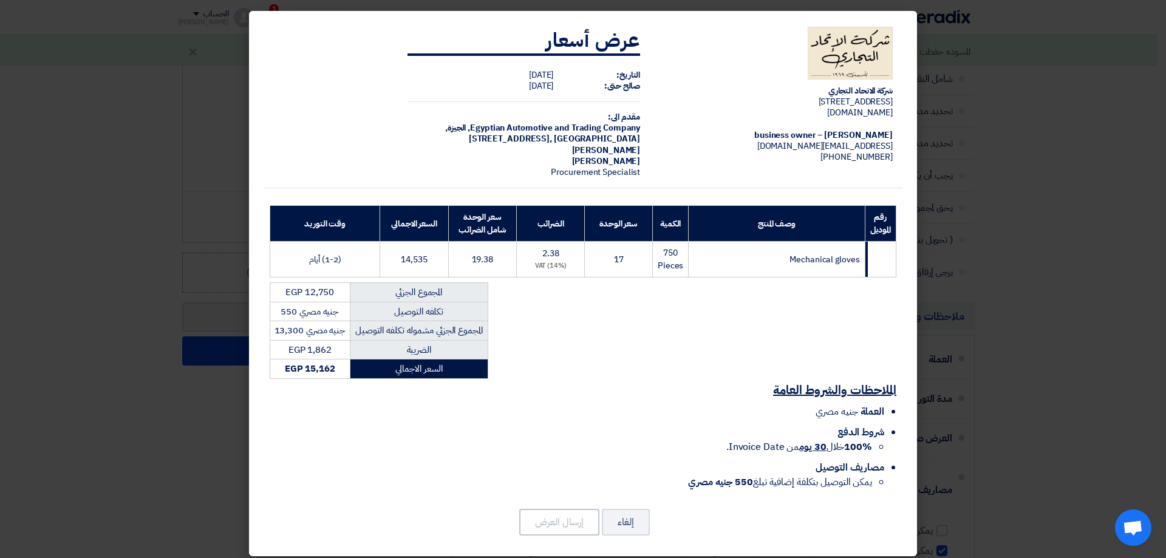 The height and width of the screenshot is (558, 1166). Describe the element at coordinates (310, 293) in the screenshot. I see `td: EGP 12,750` at that location.